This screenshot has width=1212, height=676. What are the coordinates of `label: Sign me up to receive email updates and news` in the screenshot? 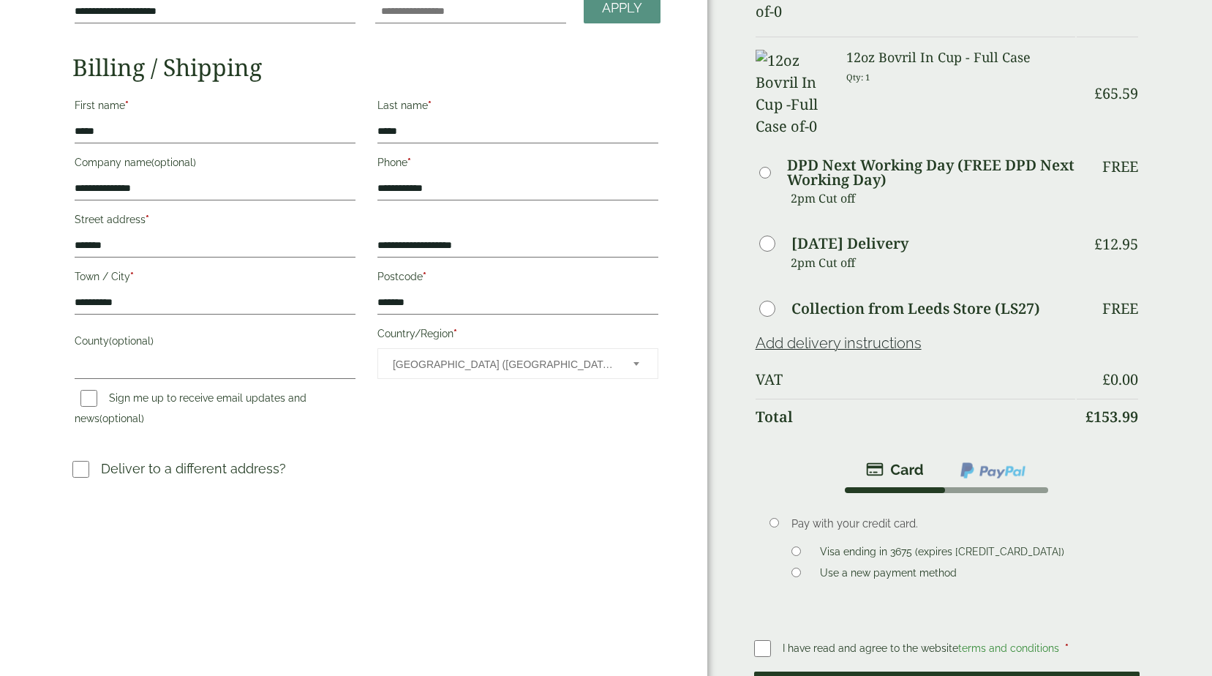 It's located at (190, 410).